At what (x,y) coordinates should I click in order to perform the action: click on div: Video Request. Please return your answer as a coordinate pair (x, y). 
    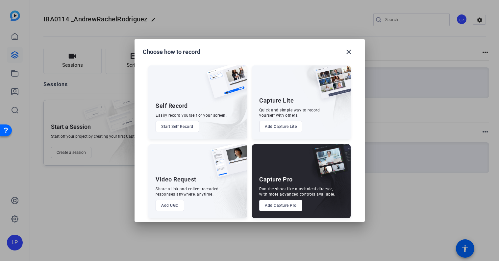
    Looking at the image, I should click on (176, 180).